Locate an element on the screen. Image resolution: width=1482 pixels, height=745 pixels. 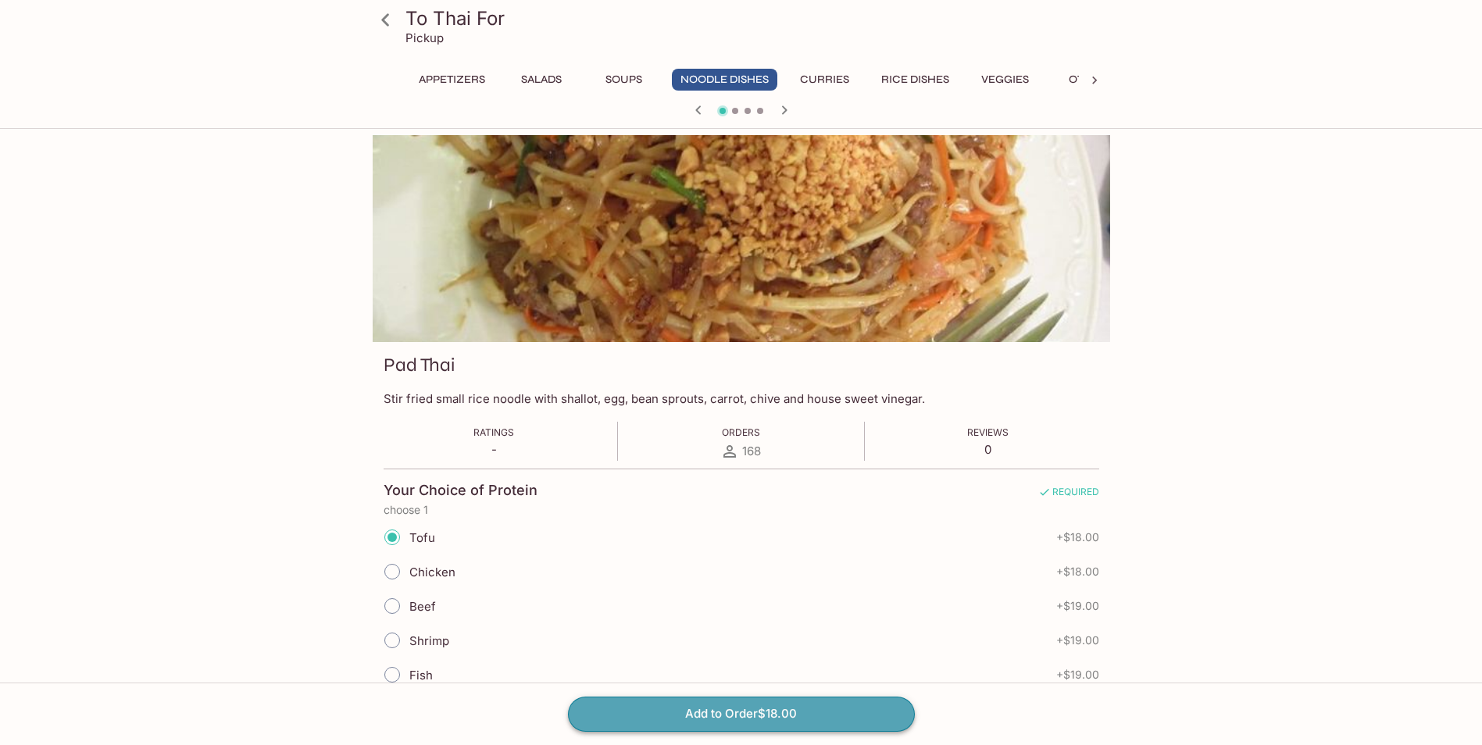
button: Curries is located at coordinates (825, 80).